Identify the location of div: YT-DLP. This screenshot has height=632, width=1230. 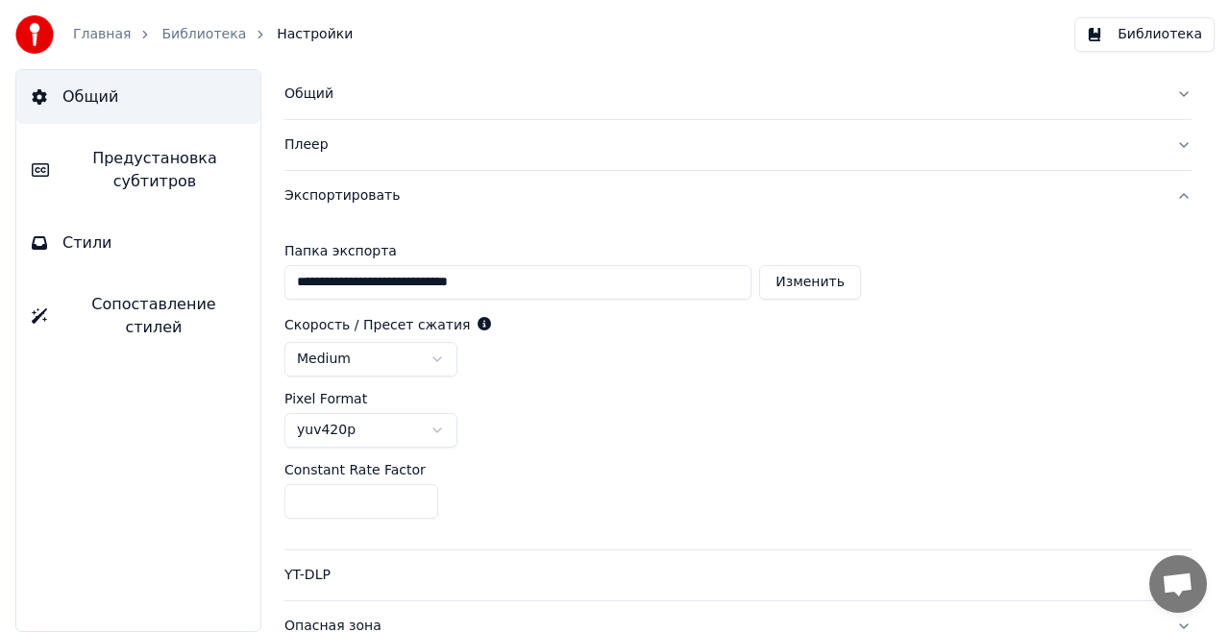
(723, 576).